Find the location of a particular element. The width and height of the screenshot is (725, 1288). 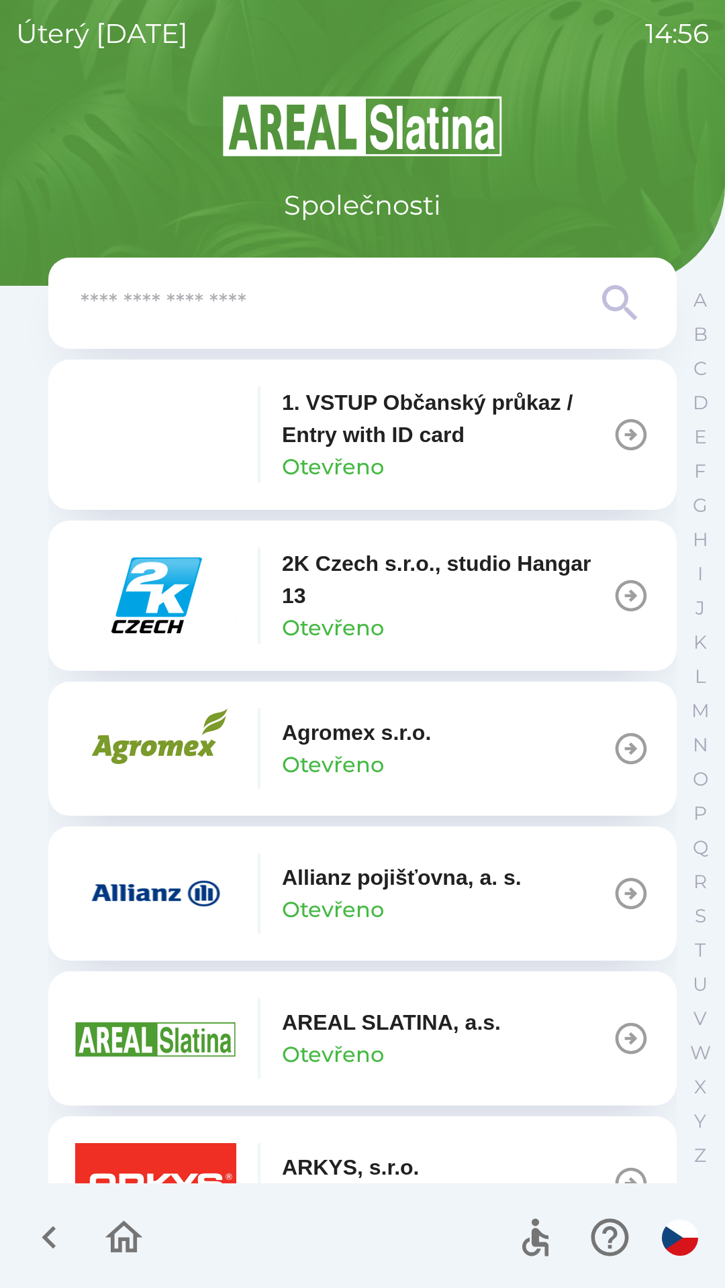

button: U is located at coordinates (700, 984).